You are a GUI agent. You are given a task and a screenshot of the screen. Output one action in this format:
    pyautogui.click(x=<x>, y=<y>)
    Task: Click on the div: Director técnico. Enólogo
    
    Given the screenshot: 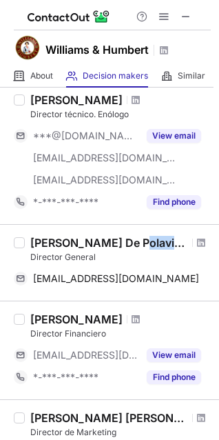 What is the action you would take?
    pyautogui.click(x=121, y=114)
    